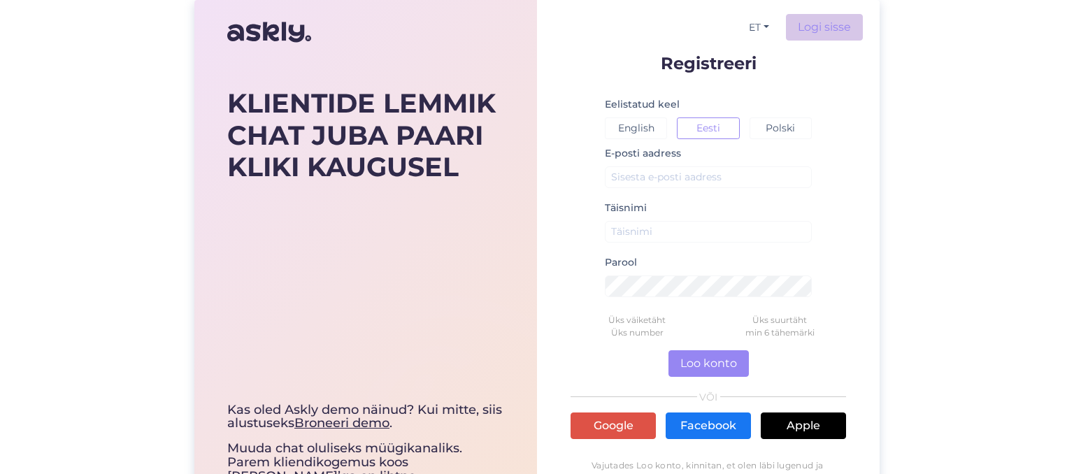  Describe the element at coordinates (708, 397) in the screenshot. I see `span: VÕI` at that location.